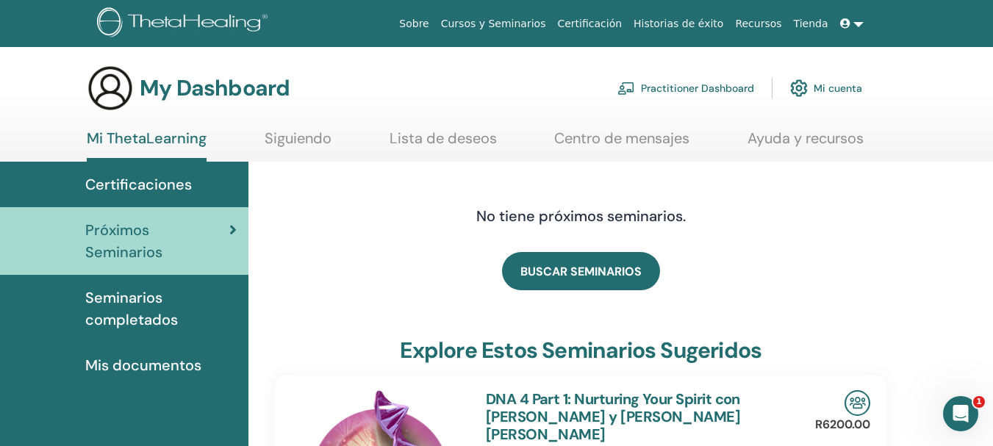 The height and width of the screenshot is (446, 993). Describe the element at coordinates (110, 88) in the screenshot. I see `img: generic-user-icon.jpg` at that location.